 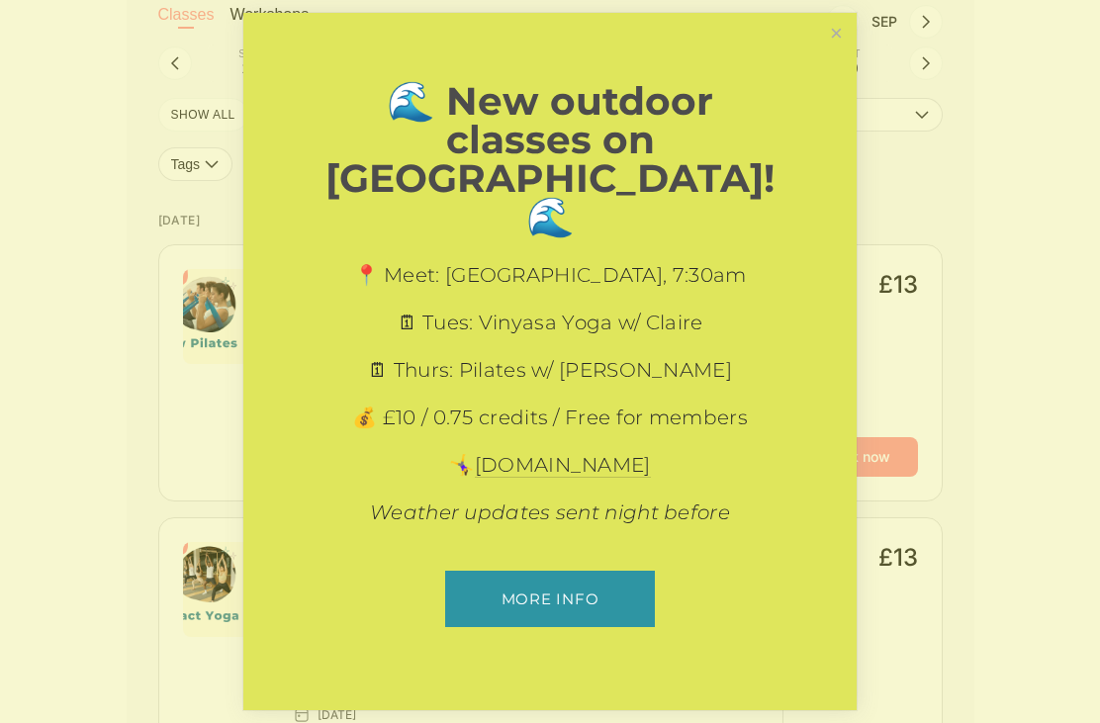 What do you see at coordinates (836, 33) in the screenshot?
I see `a: Close` at bounding box center [836, 33].